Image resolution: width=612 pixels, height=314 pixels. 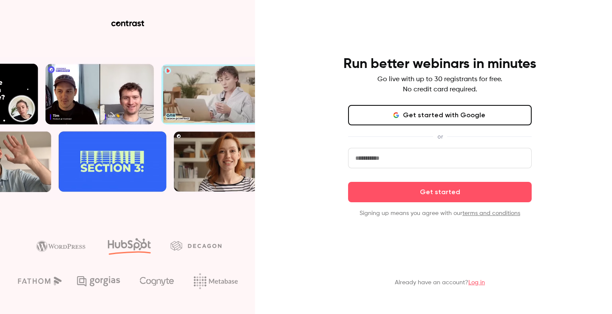 What do you see at coordinates (440, 115) in the screenshot?
I see `button: Get started with Google` at bounding box center [440, 115].